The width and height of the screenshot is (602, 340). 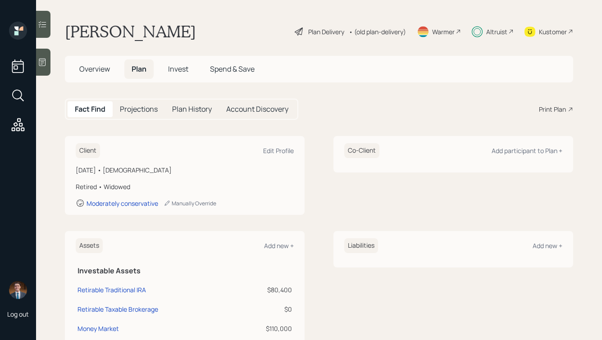 I want to click on h5: Investable Assets, so click(x=185, y=271).